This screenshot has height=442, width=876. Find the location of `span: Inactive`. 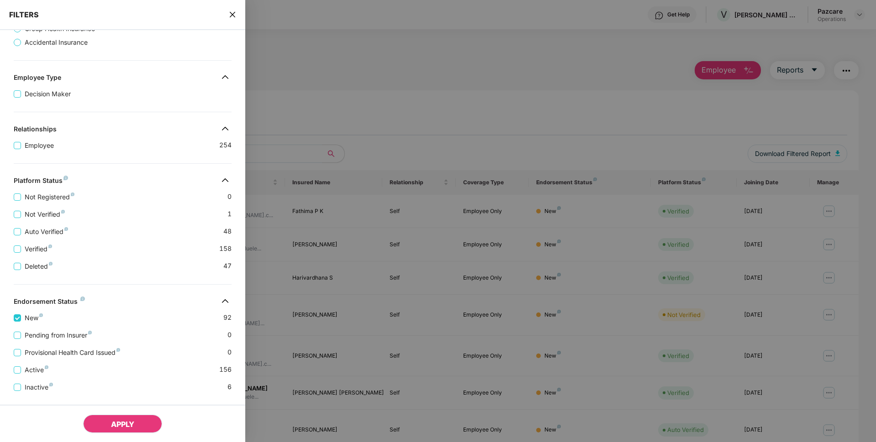

span: Inactive is located at coordinates (39, 388).